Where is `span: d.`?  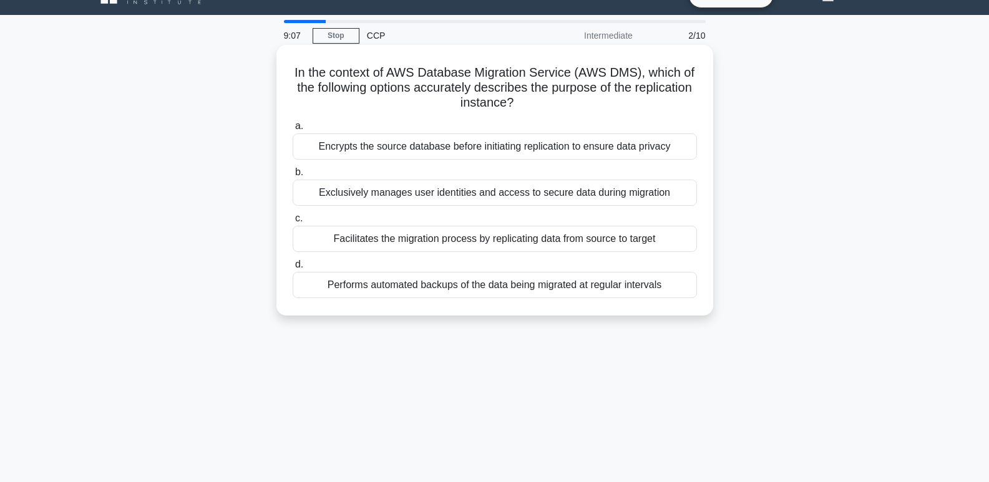
span: d. is located at coordinates (299, 264).